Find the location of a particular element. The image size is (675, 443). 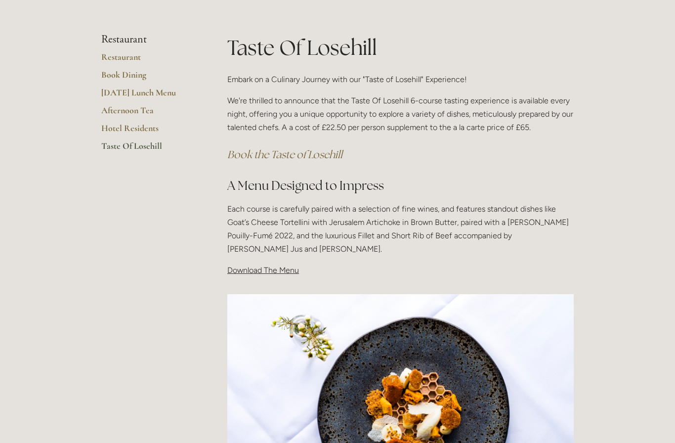

p: Each course is carefully paired with a selection of fine wines, and features standout dishes like... is located at coordinates (400, 229).